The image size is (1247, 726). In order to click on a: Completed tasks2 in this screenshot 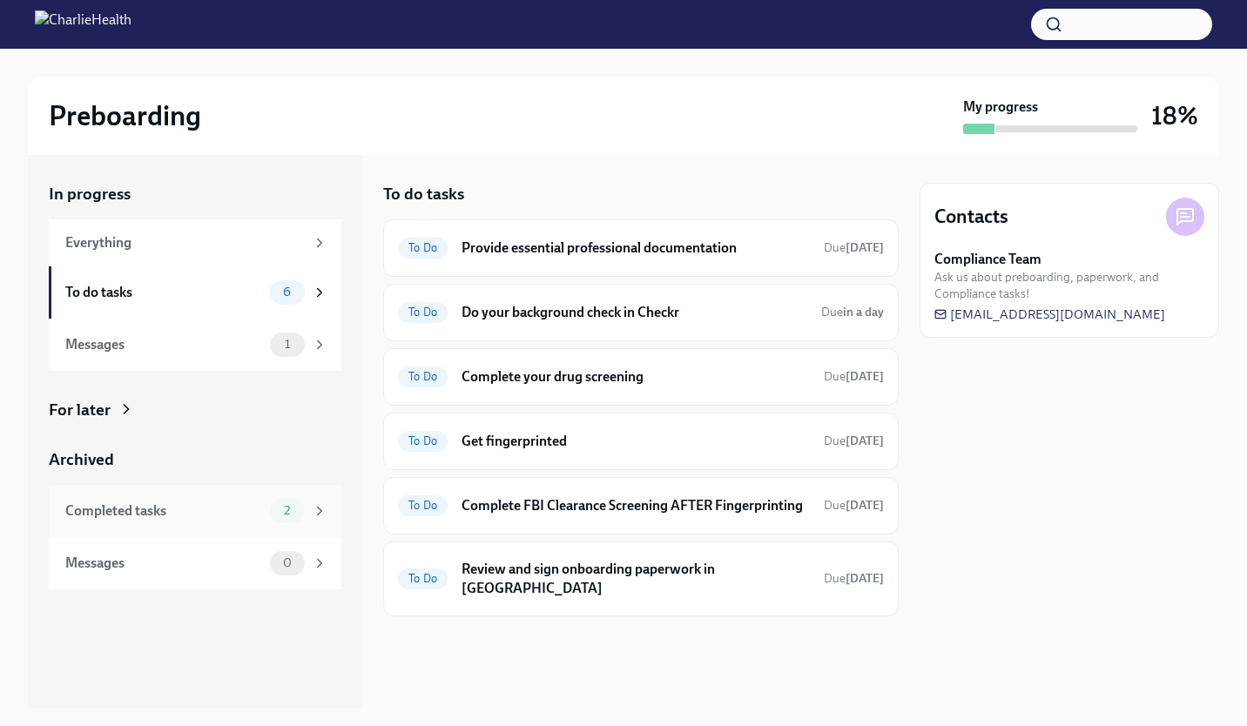, I will do `click(195, 511)`.